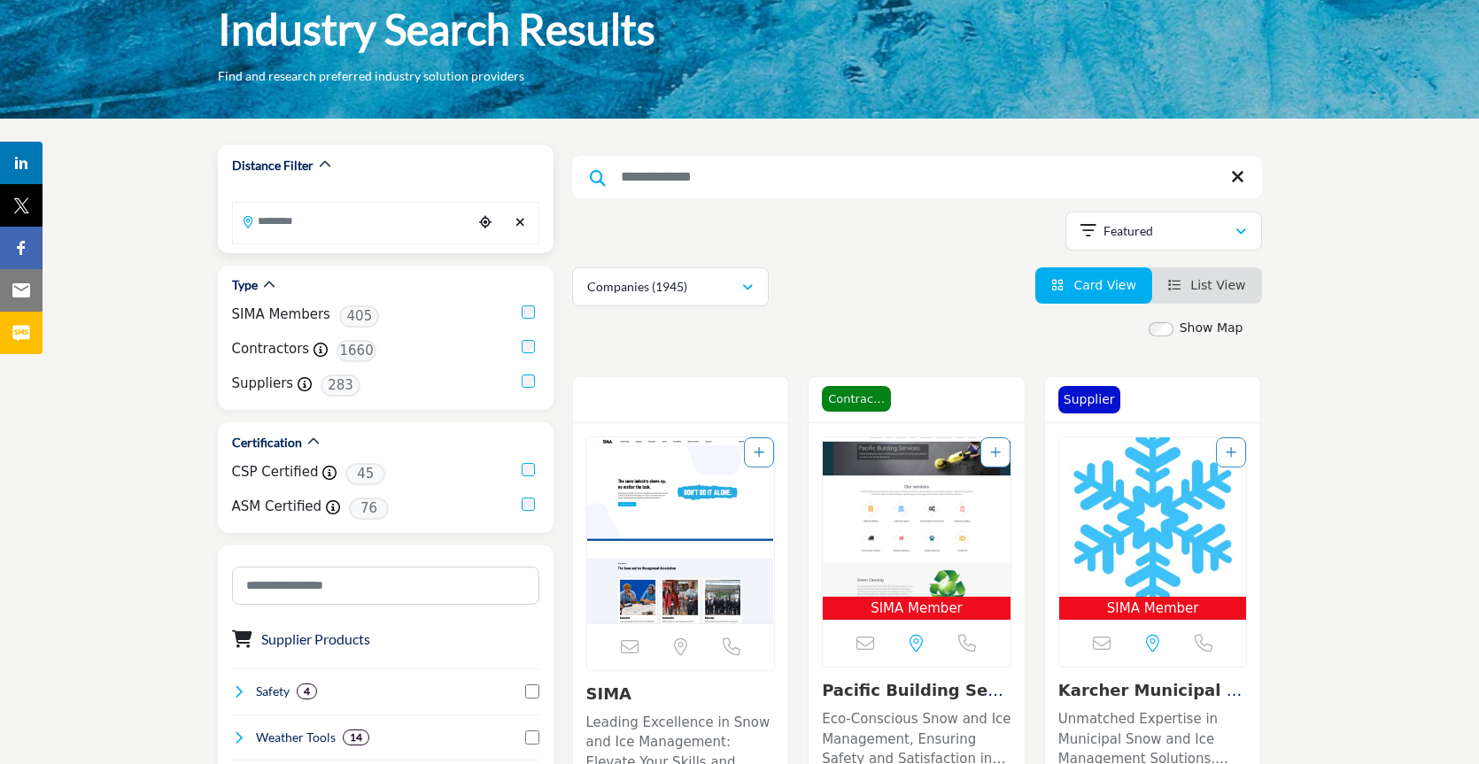  What do you see at coordinates (528, 346) in the screenshot?
I see `input: Contractors checkbox` at bounding box center [528, 346].